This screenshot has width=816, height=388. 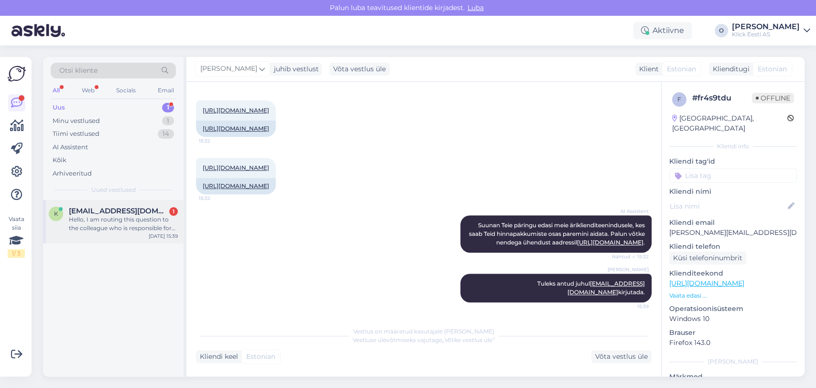 What do you see at coordinates (630, 211) in the screenshot?
I see `span: AI Assistent` at bounding box center [630, 211].